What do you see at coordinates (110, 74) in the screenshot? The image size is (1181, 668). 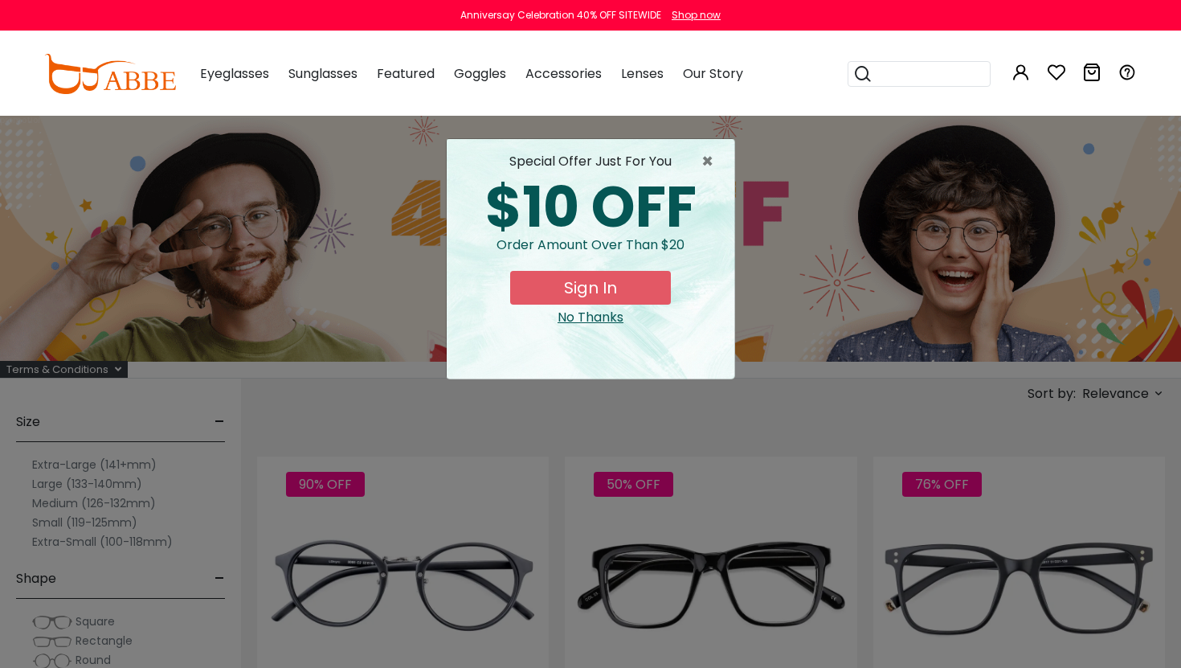 I see `img: abbeglasses.com` at bounding box center [110, 74].